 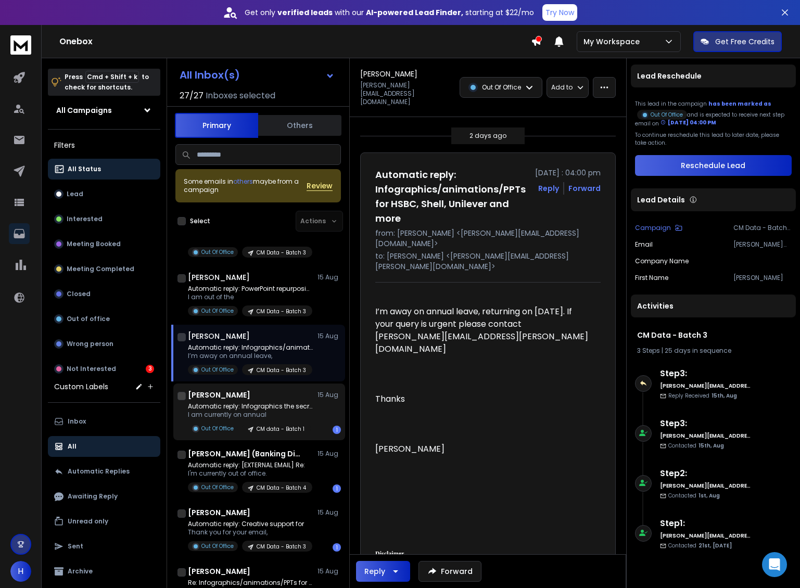 What do you see at coordinates (584, 188) in the screenshot?
I see `div: Forward` at bounding box center [584, 188].